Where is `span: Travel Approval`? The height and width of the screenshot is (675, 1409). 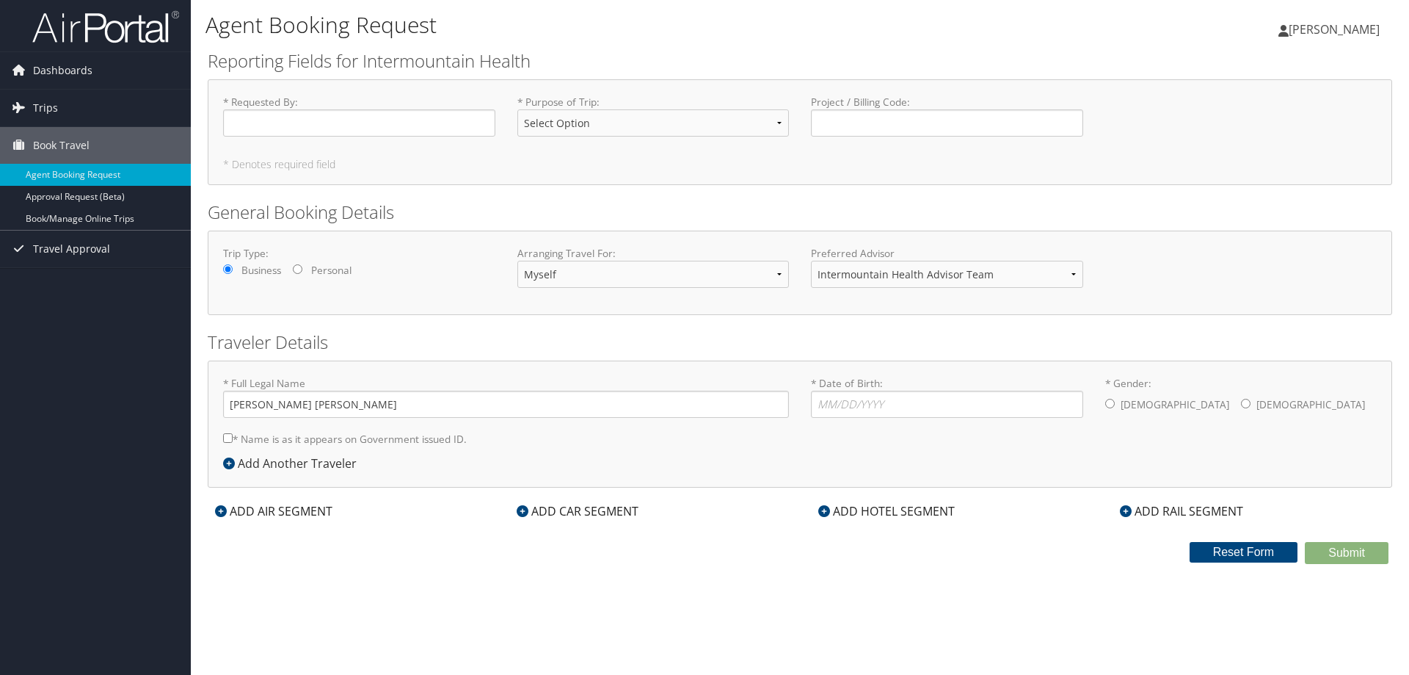
span: Travel Approval is located at coordinates (71, 249).